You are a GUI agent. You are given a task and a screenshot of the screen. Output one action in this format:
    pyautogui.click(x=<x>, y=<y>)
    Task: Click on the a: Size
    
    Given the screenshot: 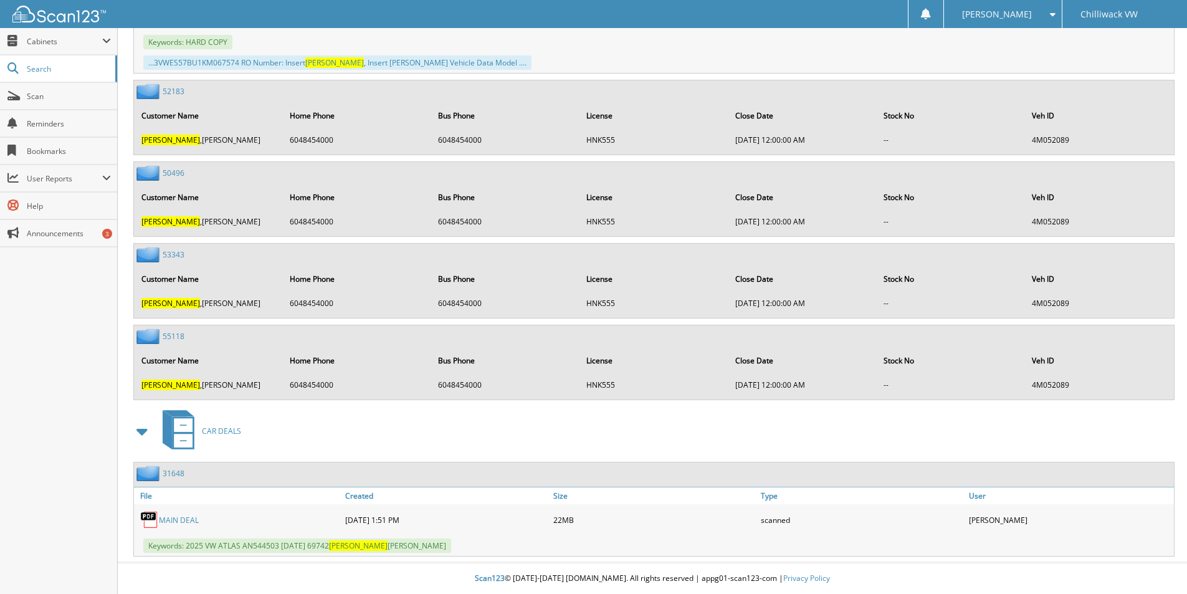 What is the action you would take?
    pyautogui.click(x=655, y=496)
    